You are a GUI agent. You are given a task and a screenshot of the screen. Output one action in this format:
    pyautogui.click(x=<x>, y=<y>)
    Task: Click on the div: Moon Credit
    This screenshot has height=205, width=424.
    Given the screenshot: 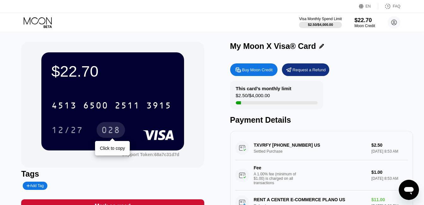 What is the action you would take?
    pyautogui.click(x=365, y=26)
    